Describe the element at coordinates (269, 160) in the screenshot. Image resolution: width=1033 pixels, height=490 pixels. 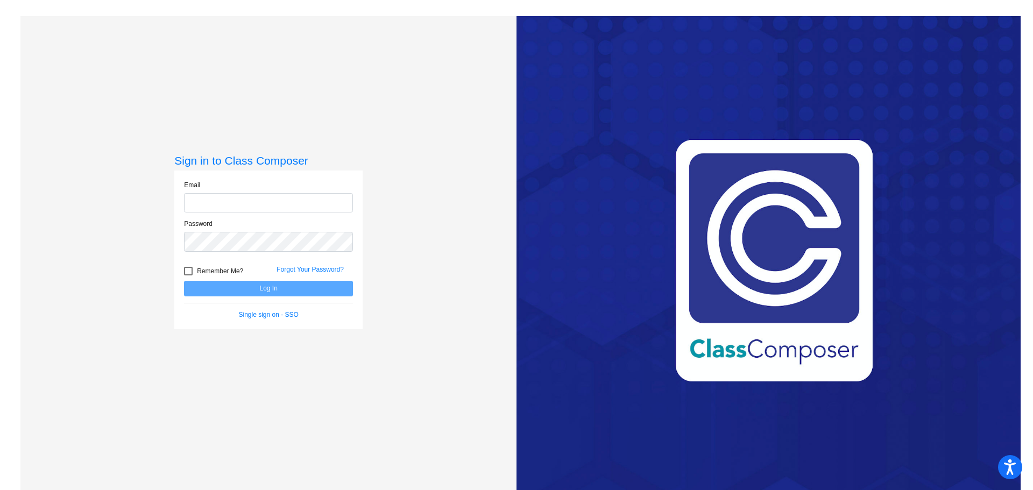
I see `h3: Sign in to Class Composer` at that location.